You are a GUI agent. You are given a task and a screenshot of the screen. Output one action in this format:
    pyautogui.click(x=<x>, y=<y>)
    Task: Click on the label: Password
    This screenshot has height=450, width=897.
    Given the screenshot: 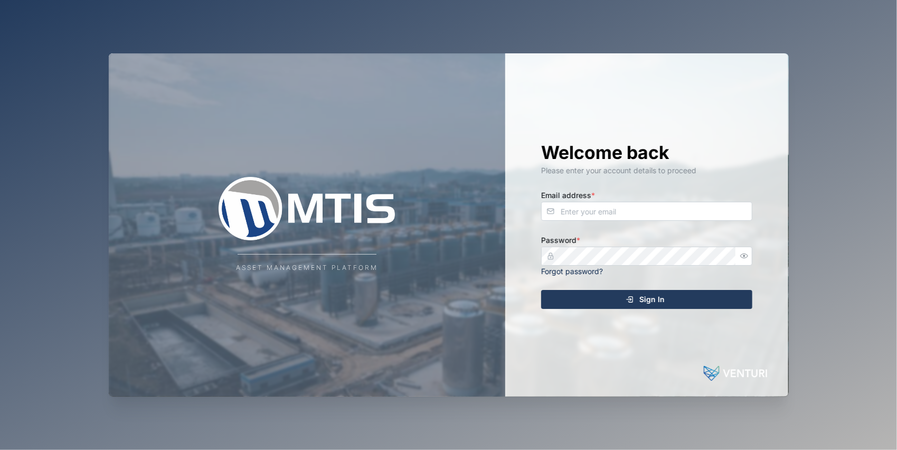 What is the action you would take?
    pyautogui.click(x=561, y=240)
    